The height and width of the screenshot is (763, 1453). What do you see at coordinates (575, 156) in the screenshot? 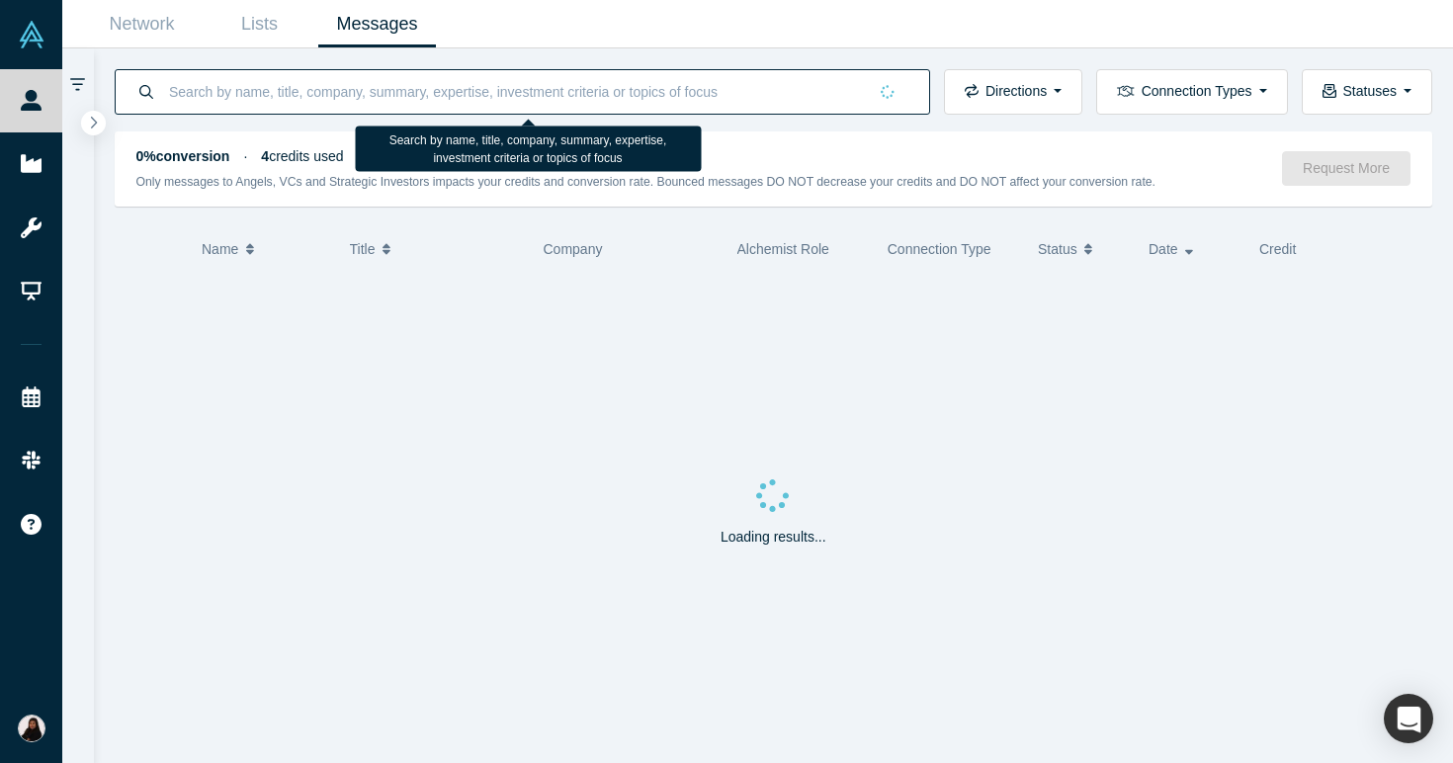
I see `span: credits left` at bounding box center [575, 156].